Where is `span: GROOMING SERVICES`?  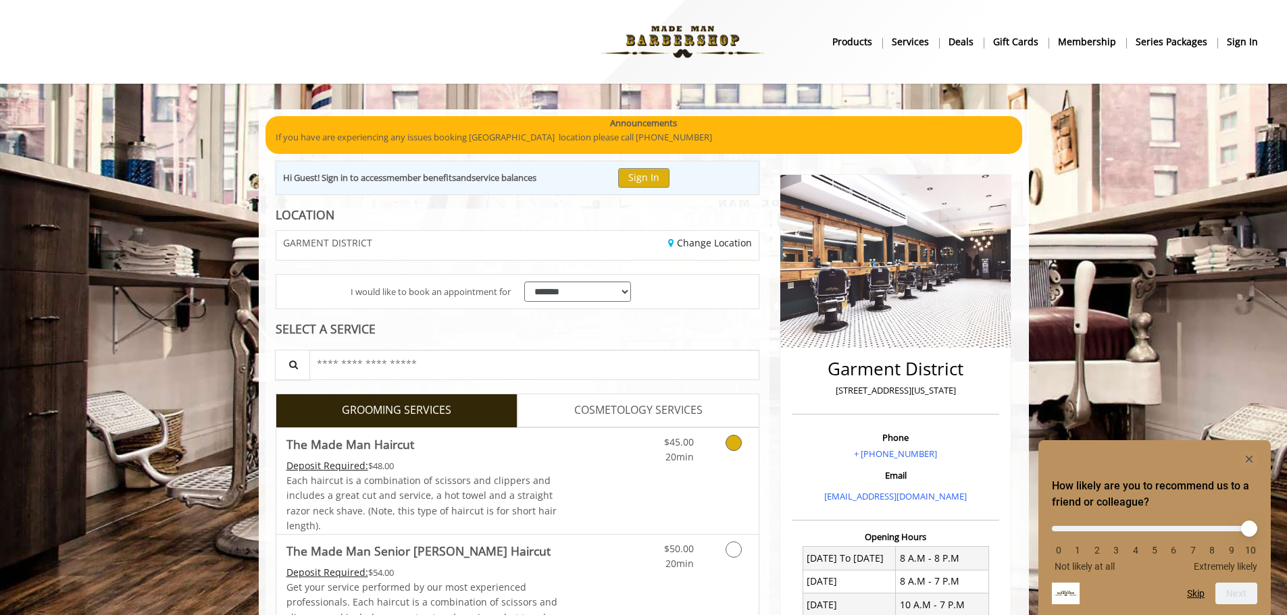 span: GROOMING SERVICES is located at coordinates (397, 411).